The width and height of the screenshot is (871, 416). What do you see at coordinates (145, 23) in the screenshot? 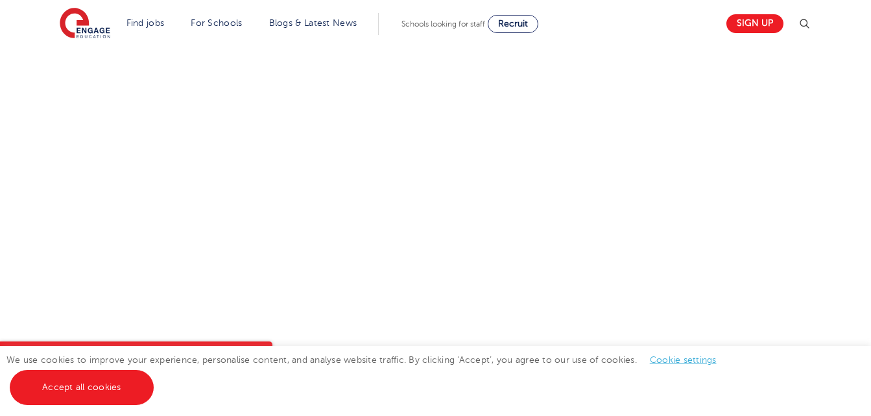
I see `a: Find jobs` at bounding box center [145, 23].